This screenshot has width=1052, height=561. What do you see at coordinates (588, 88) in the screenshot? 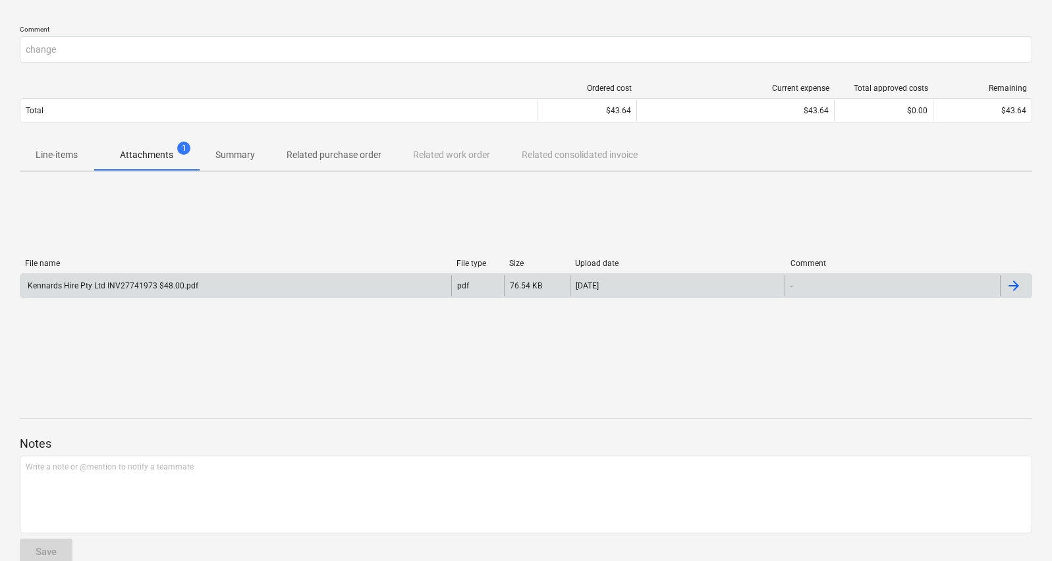
I see `div: Ordered cost` at bounding box center [588, 88].